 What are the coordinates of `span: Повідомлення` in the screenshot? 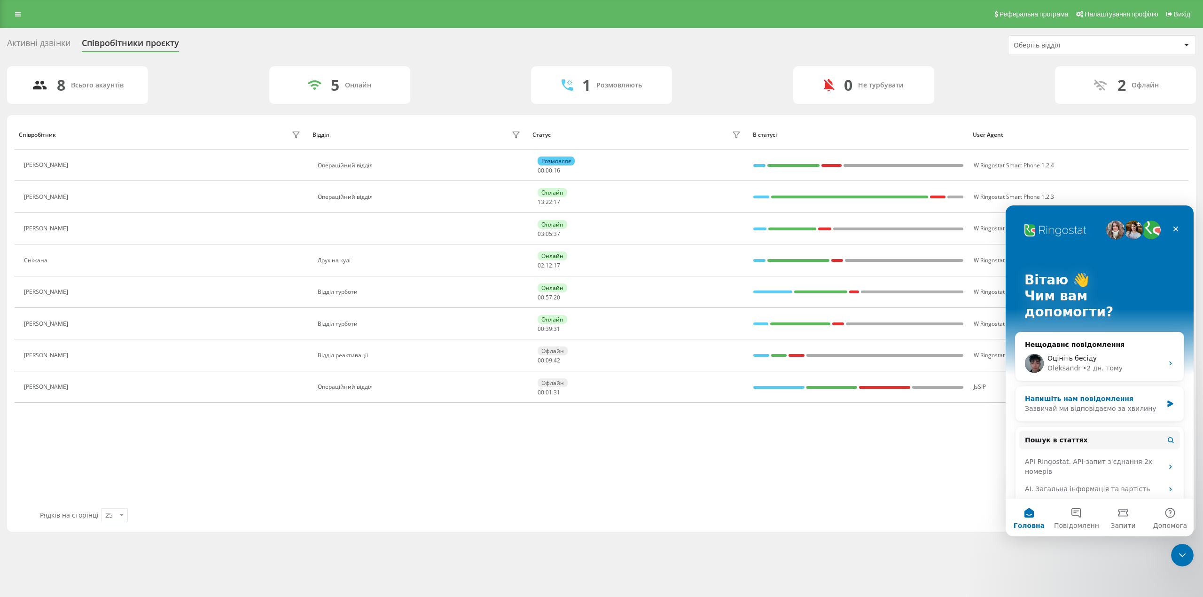 It's located at (73, 320).